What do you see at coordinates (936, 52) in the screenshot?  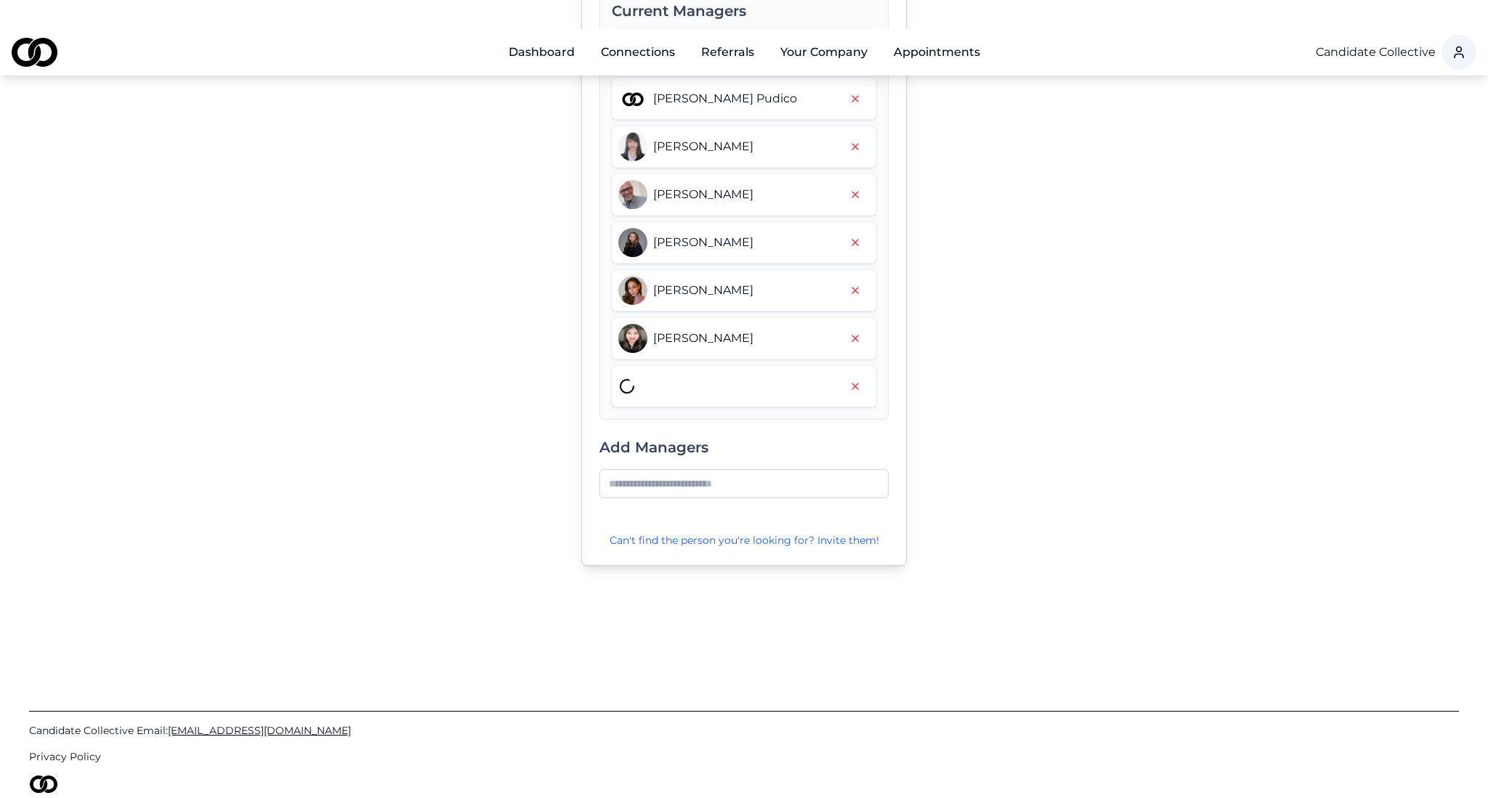 I see `a: Appointments` at bounding box center [936, 52].